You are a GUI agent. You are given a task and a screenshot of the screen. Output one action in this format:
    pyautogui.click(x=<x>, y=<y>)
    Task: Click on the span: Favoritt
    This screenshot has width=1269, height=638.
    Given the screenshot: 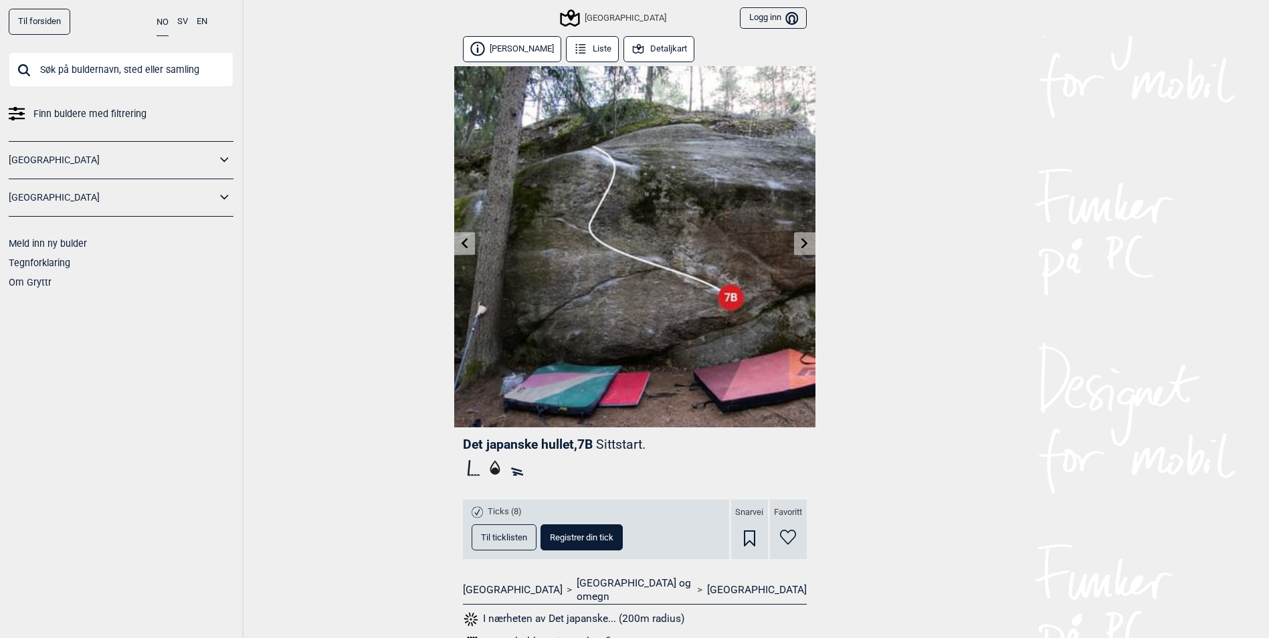 What is the action you would take?
    pyautogui.click(x=788, y=513)
    